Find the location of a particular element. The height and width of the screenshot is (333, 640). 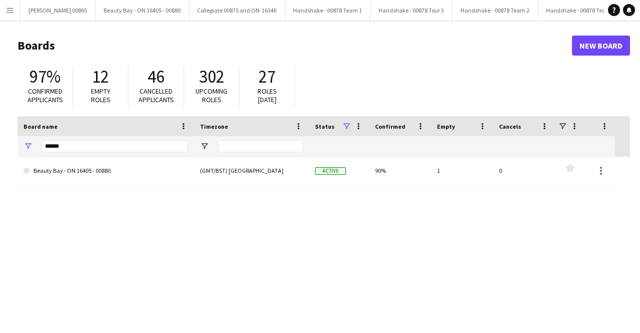

a: New Board is located at coordinates (601, 46).